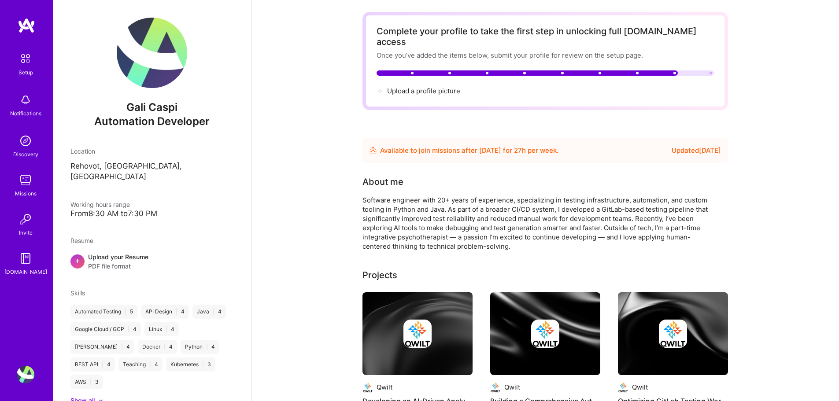  What do you see at coordinates (26, 259) in the screenshot?
I see `img: guide book` at bounding box center [26, 259].